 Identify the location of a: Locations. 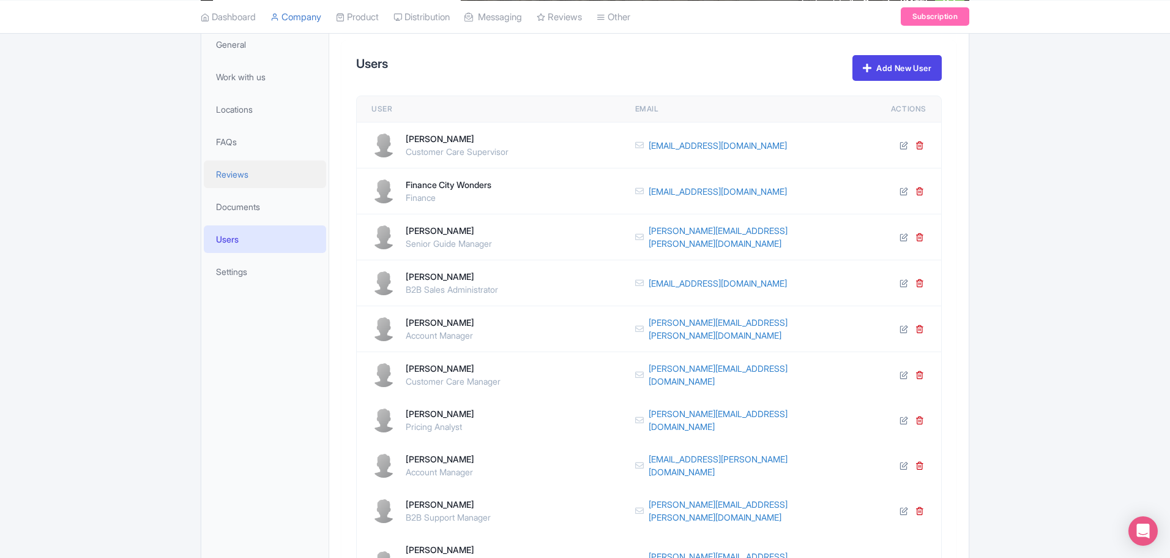
(265, 109).